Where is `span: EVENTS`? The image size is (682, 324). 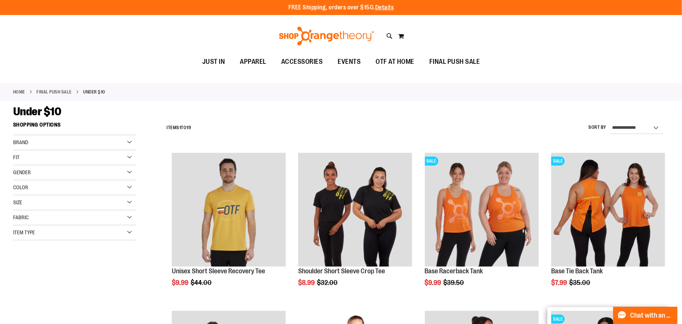
span: EVENTS is located at coordinates (349, 62).